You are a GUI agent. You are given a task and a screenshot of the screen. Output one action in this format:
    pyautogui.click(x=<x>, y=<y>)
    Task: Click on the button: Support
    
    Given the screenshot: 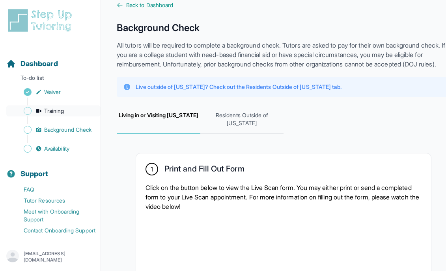 What is the action you would take?
    pyautogui.click(x=50, y=169)
    